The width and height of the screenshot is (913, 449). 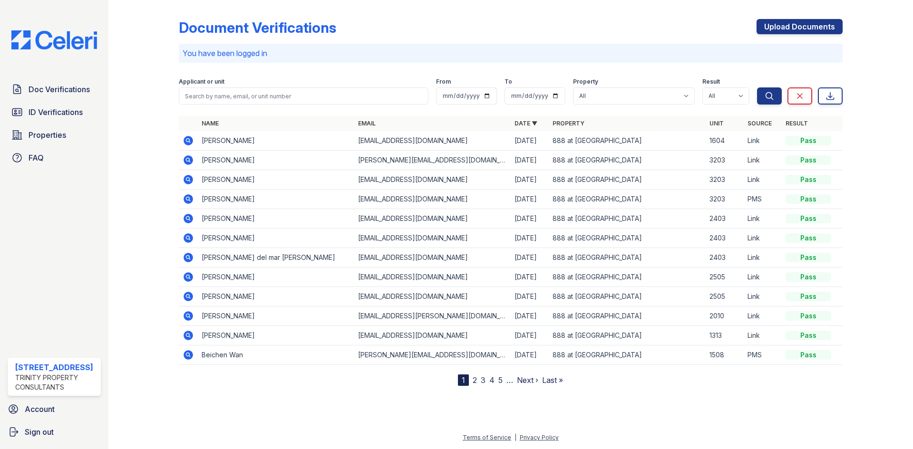 I want to click on a: Property, so click(x=568, y=123).